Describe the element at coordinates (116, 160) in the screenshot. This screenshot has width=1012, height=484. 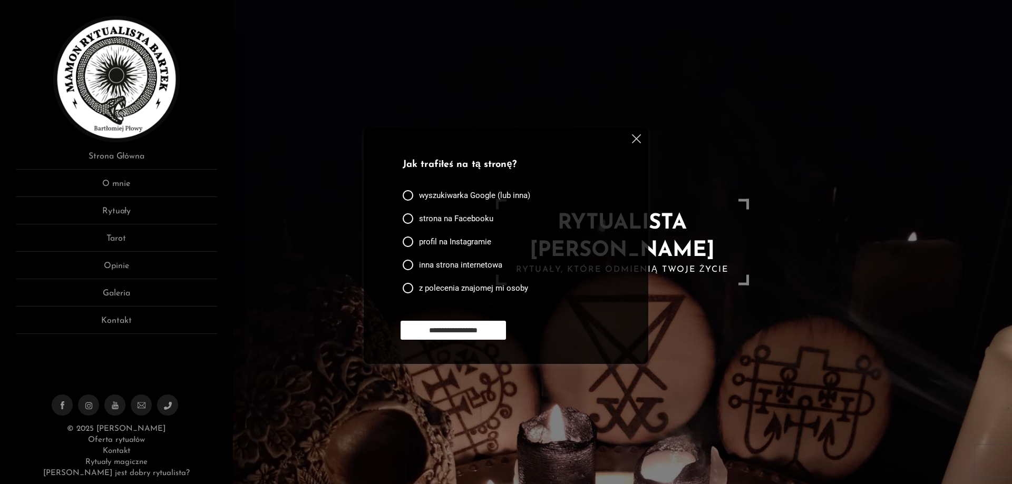
I see `a: Strona Główna` at that location.